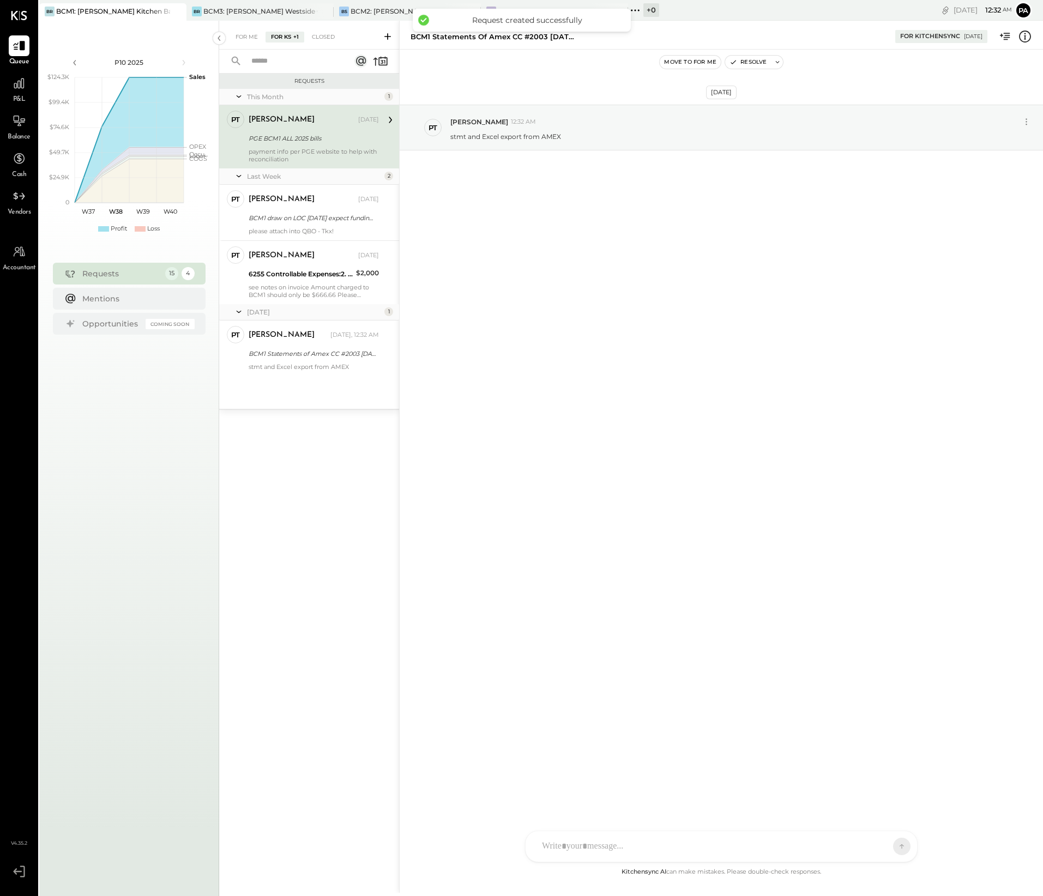 This screenshot has height=896, width=1043. Describe the element at coordinates (491, 11) in the screenshot. I see `div: BB` at that location.